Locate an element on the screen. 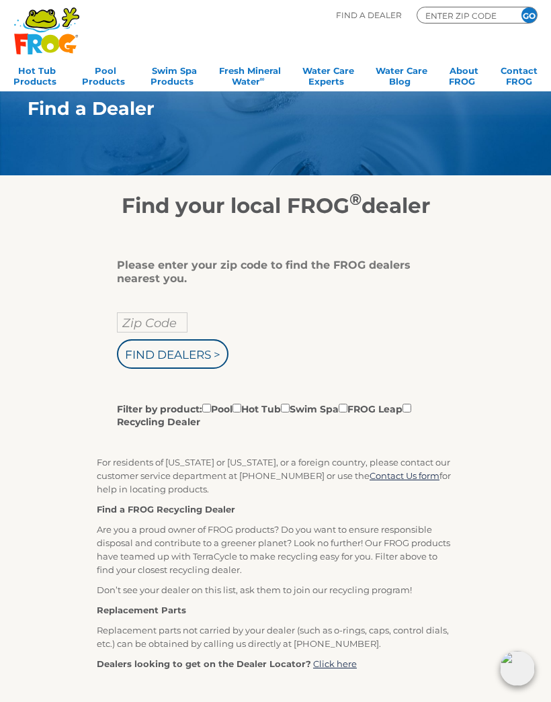  a: Click here is located at coordinates (335, 664).